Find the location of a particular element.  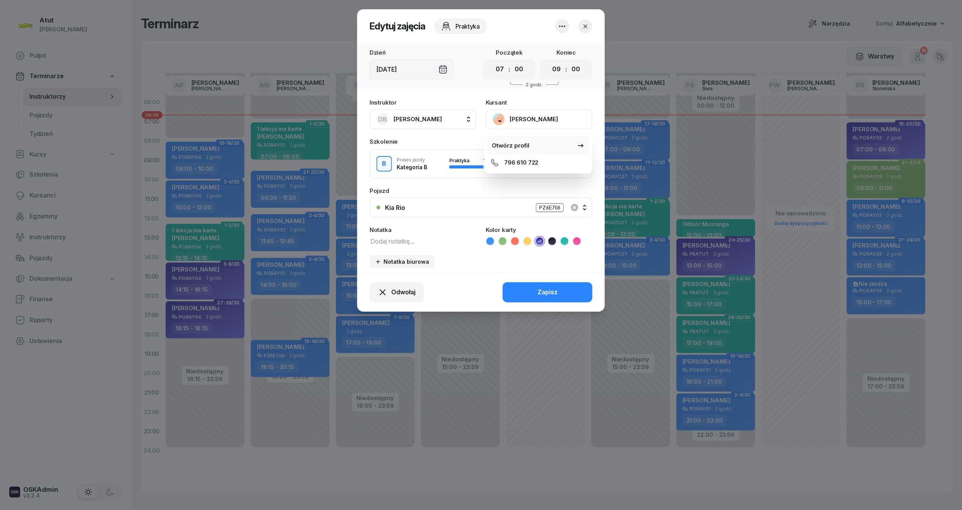

button: Kia RioPZ6E706 is located at coordinates (481, 207).